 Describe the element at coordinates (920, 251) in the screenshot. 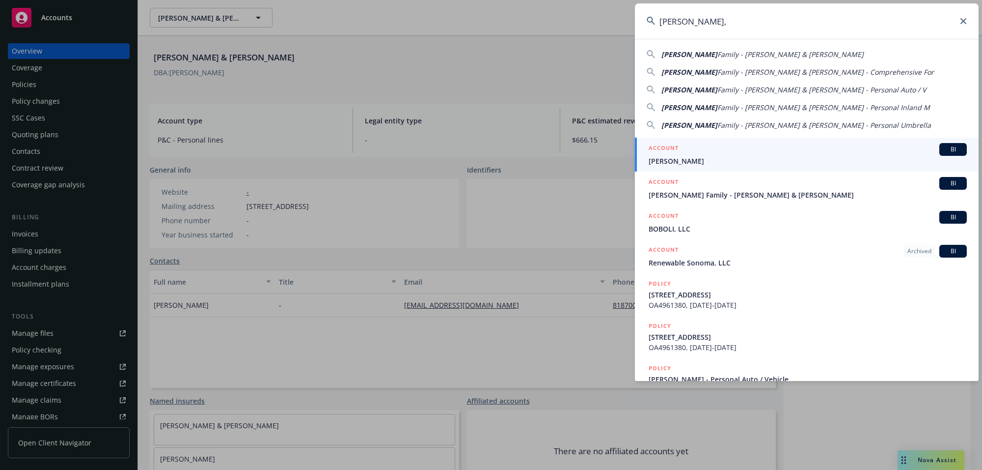

I see `span: Archived` at that location.